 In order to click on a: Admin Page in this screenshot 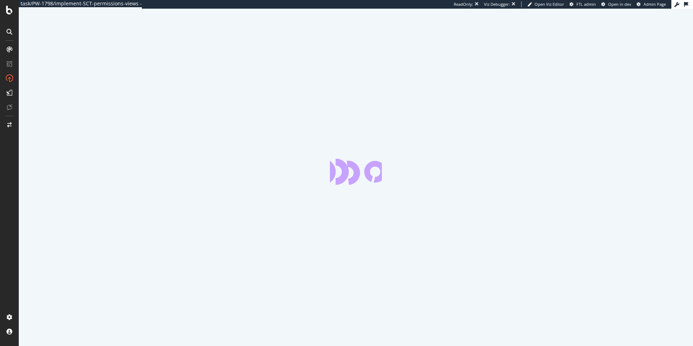, I will do `click(651, 4)`.